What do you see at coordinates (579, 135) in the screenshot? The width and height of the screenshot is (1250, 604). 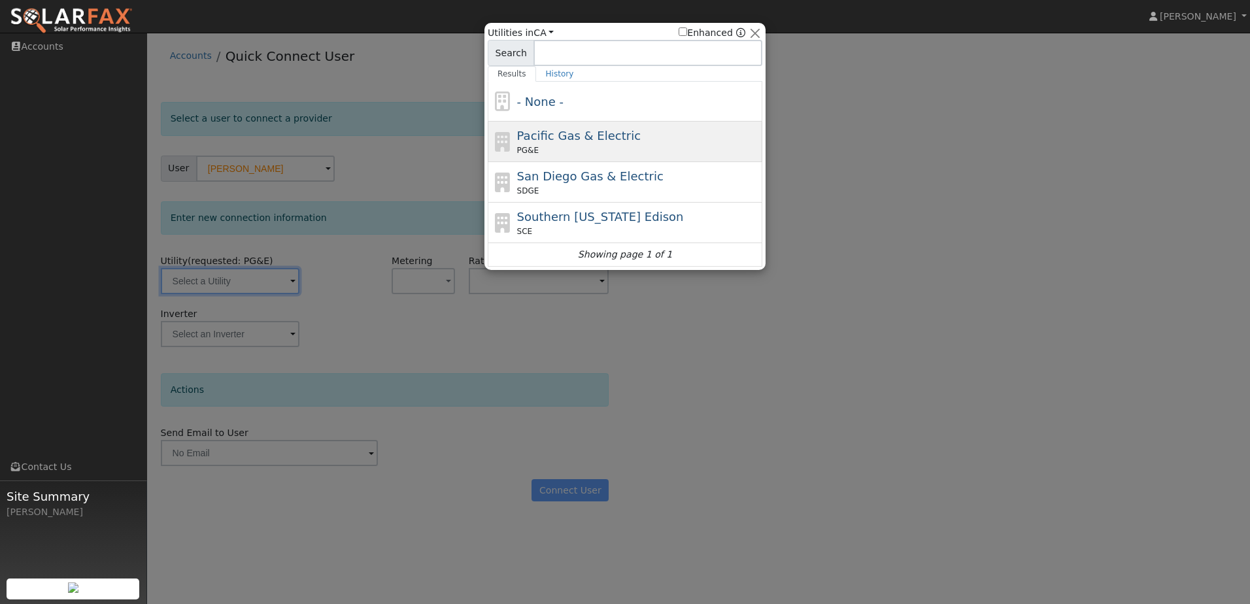 I see `span: Pacific Gas & Electric` at bounding box center [579, 135].